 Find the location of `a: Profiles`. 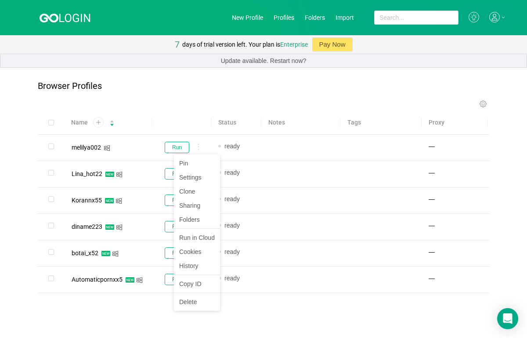

a: Profiles is located at coordinates (284, 18).